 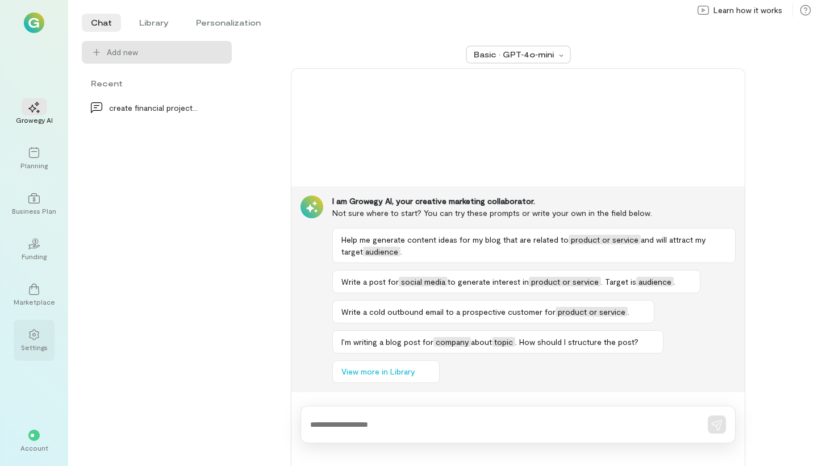 What do you see at coordinates (748, 10) in the screenshot?
I see `span: Learn how it works` at bounding box center [748, 10].